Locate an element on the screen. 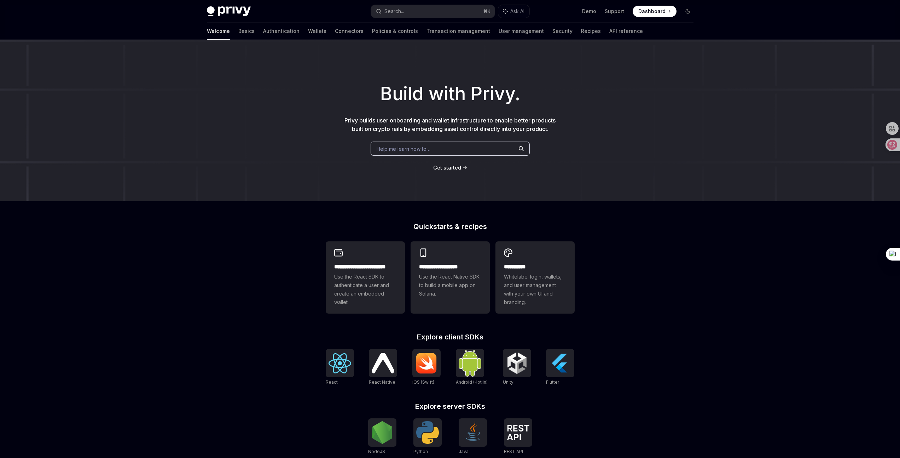 Image resolution: width=900 pixels, height=458 pixels. img: Python is located at coordinates (428, 432).